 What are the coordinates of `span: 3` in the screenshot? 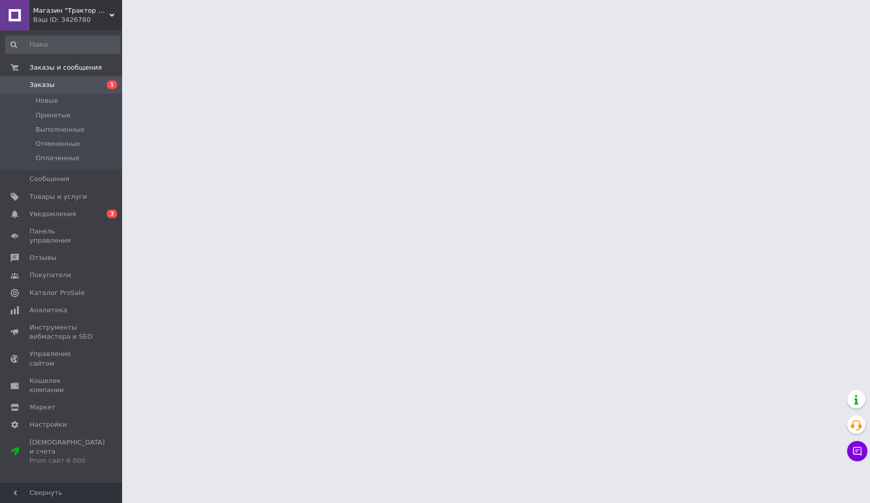 It's located at (112, 214).